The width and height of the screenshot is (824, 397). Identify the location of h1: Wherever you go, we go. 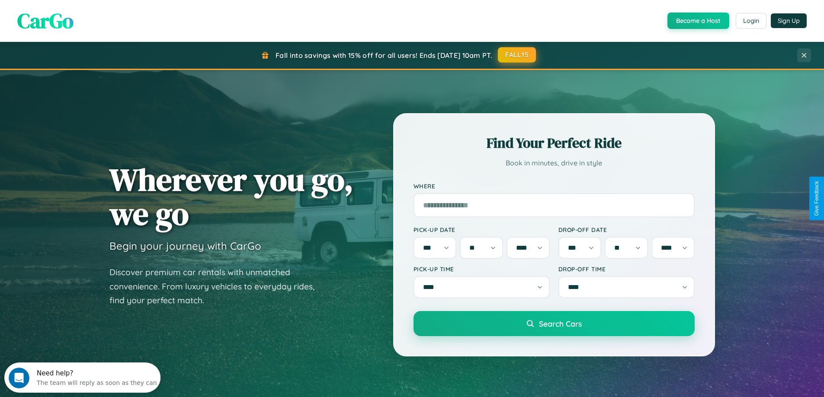
(231, 197).